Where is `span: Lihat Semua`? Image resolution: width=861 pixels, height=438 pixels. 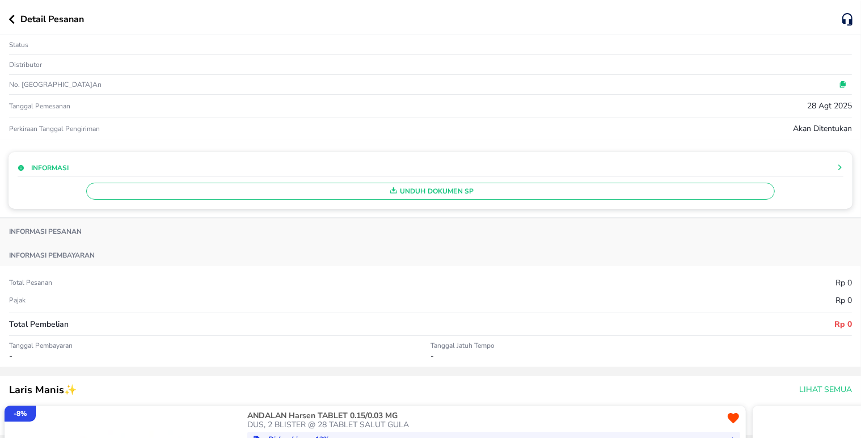
span: Lihat Semua is located at coordinates (825, 390).